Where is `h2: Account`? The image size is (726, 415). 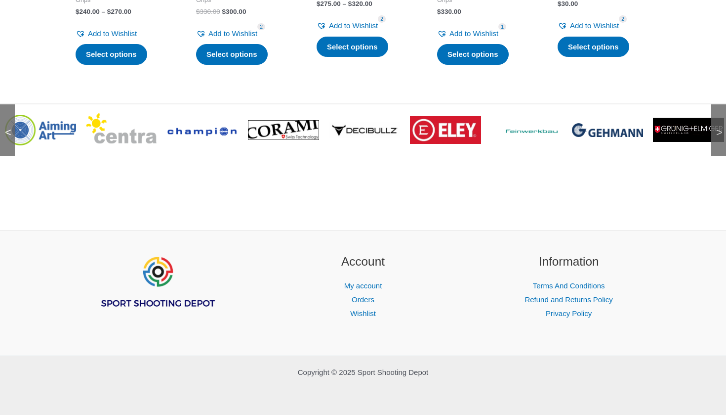 h2: Account is located at coordinates (363, 261).